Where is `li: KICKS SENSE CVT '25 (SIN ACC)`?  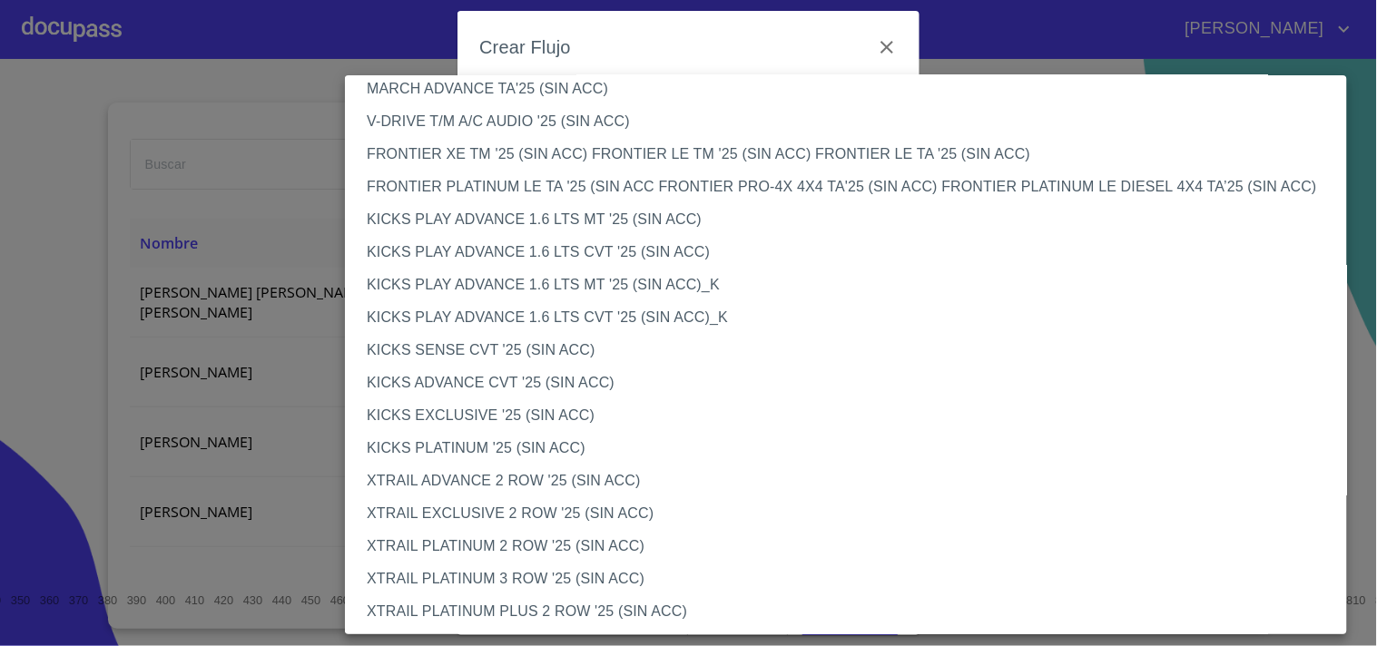
li: KICKS SENSE CVT '25 (SIN ACC) is located at coordinates (853, 350).